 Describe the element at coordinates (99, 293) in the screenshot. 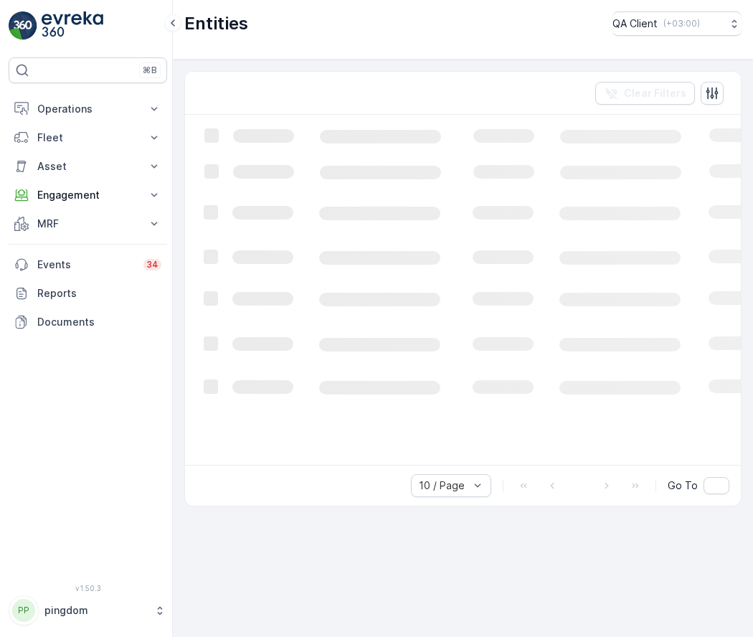

I see `p: Reports` at that location.